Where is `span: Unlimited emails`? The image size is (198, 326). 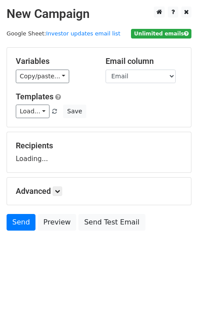
span: Unlimited emails is located at coordinates (161, 34).